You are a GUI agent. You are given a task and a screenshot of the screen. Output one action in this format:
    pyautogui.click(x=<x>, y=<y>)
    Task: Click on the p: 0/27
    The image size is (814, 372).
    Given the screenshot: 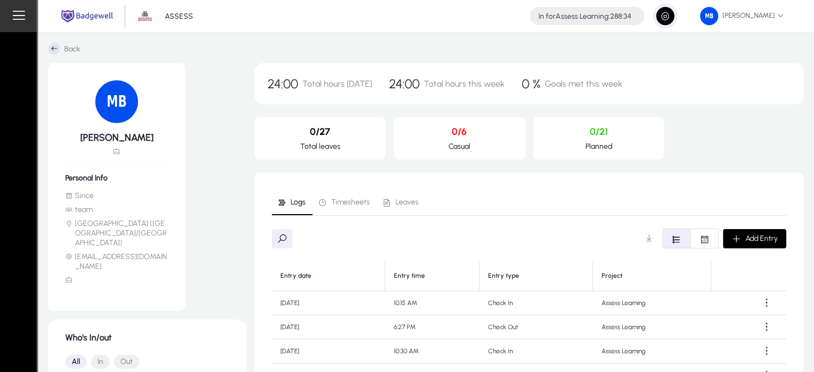 What is the action you would take?
    pyautogui.click(x=320, y=132)
    